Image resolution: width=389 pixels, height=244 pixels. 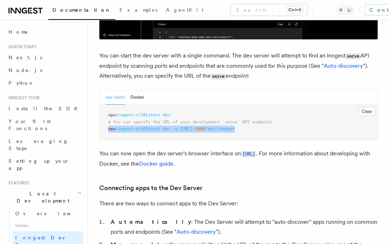 What do you see at coordinates (52, 213) in the screenshot?
I see `span: Overview` at bounding box center [52, 213].